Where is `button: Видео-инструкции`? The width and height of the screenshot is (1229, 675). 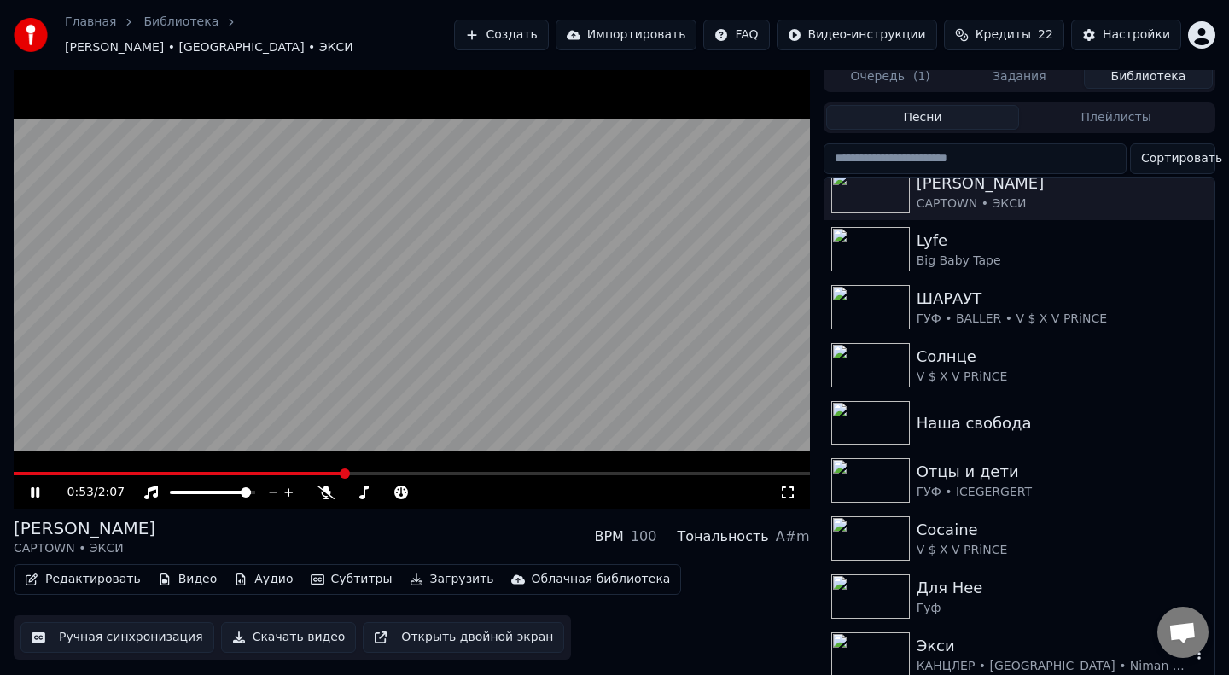 button: Видео-инструкции is located at coordinates (857, 35).